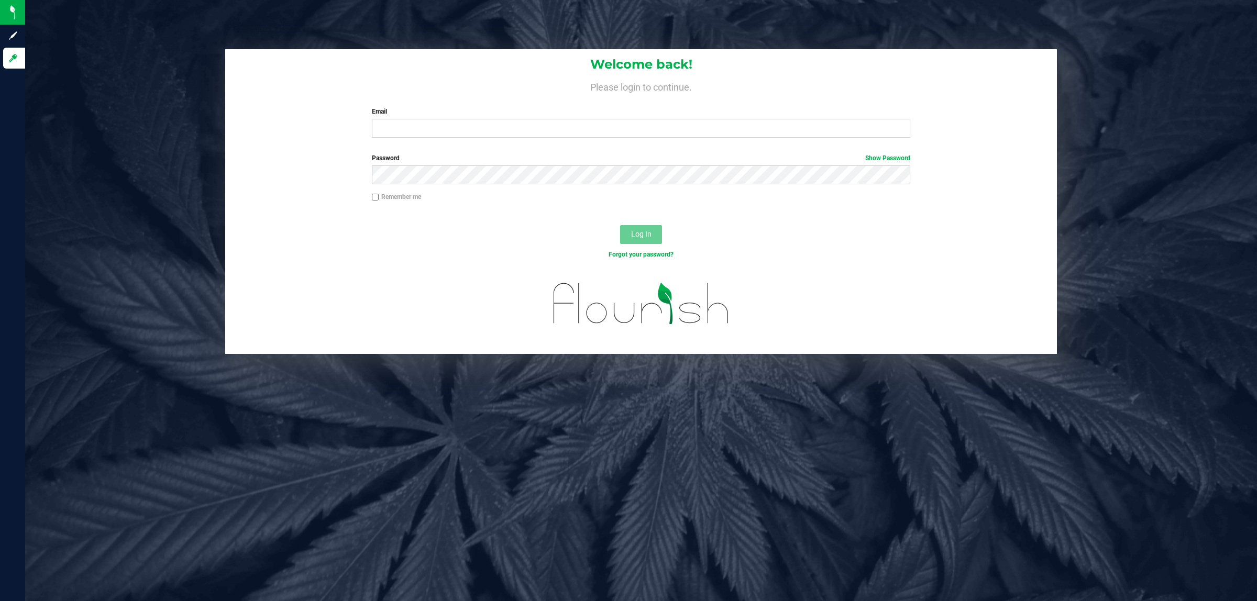 This screenshot has width=1257, height=601. I want to click on h1: Welcome back!, so click(641, 64).